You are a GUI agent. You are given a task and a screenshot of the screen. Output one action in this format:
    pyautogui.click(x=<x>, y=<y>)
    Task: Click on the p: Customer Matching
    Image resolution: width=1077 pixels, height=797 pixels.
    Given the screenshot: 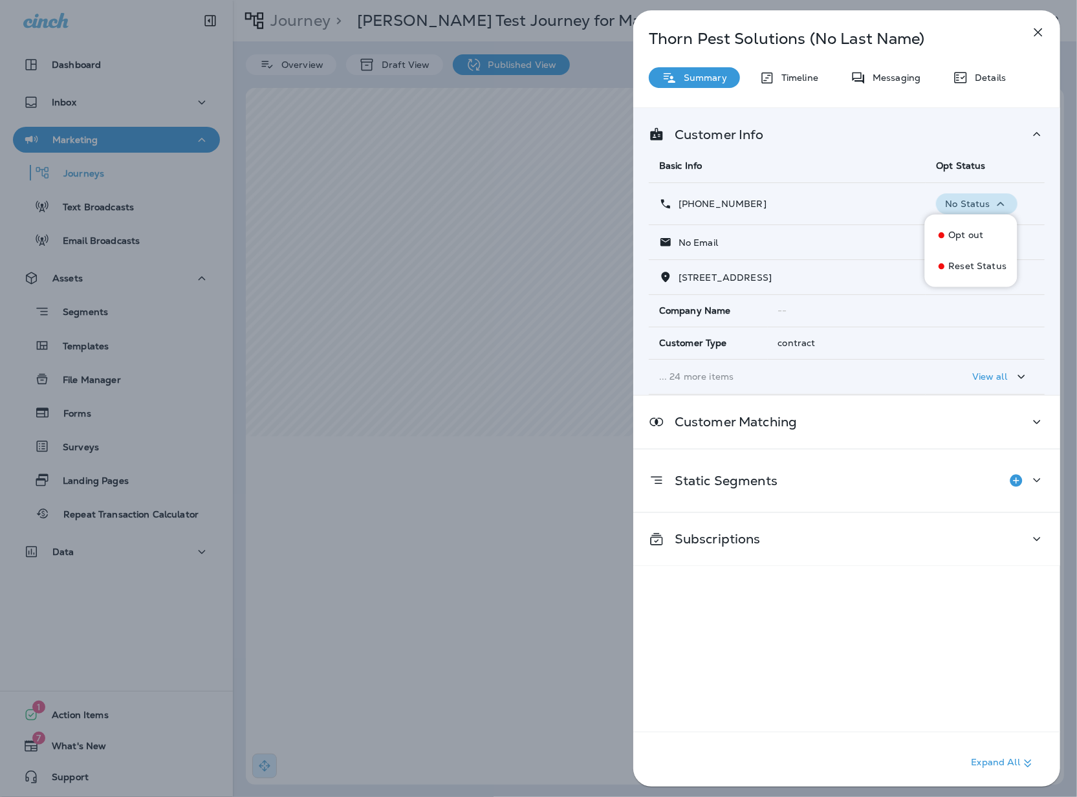 What is the action you would take?
    pyautogui.click(x=730, y=422)
    